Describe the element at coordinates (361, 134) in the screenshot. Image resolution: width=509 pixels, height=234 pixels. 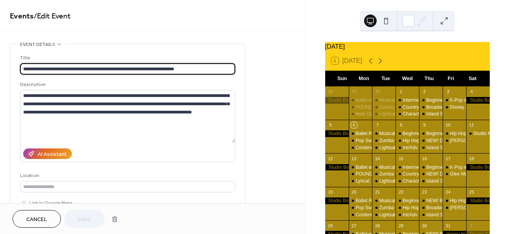
I see `div: Ballet Rock Artist Series: Ariana Grande Night with Jeanette` at that location.